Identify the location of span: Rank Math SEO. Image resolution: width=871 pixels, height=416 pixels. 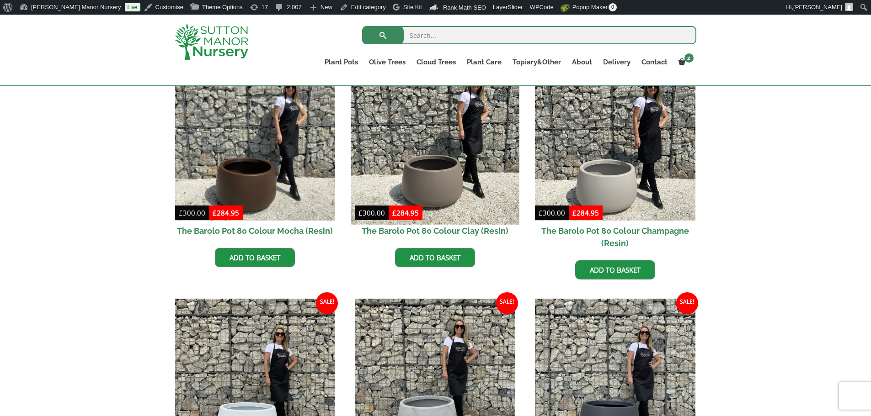
(464, 7).